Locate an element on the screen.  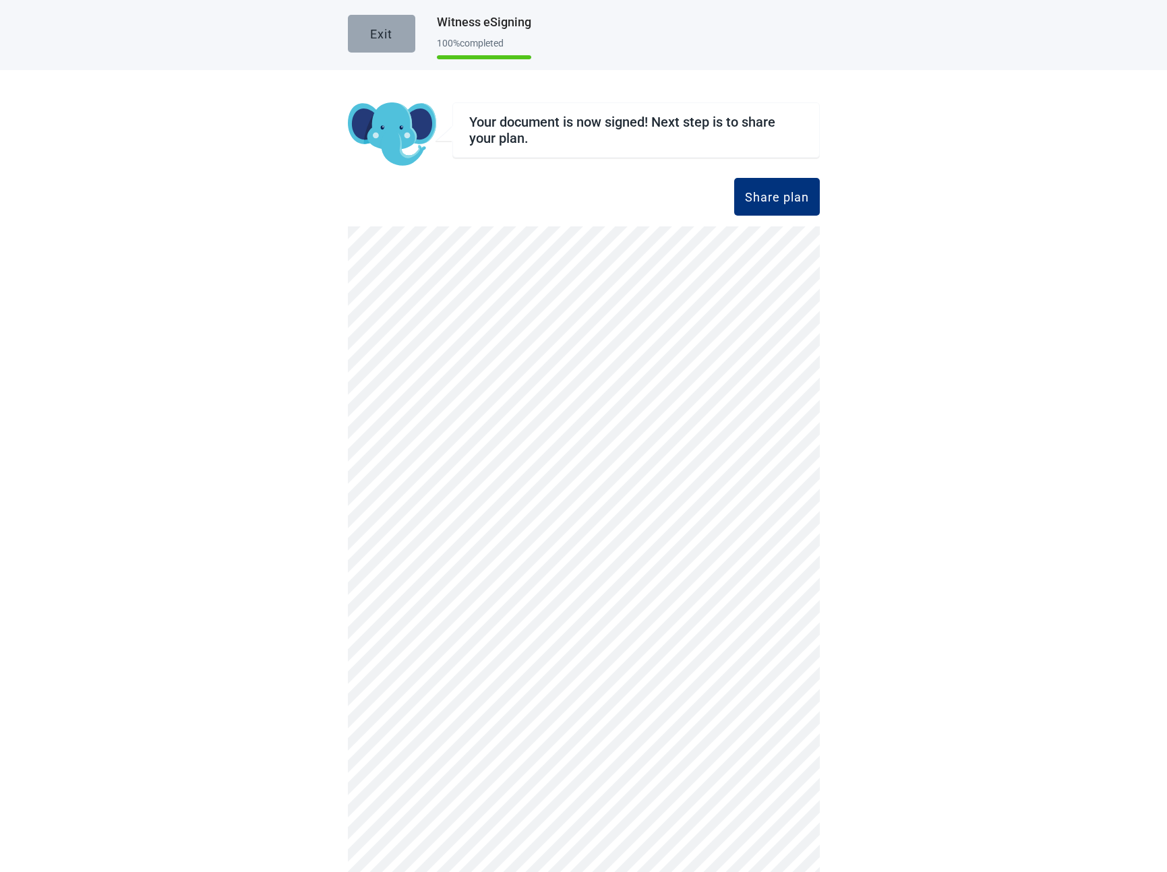
img: Koda Elephant is located at coordinates (392, 135).